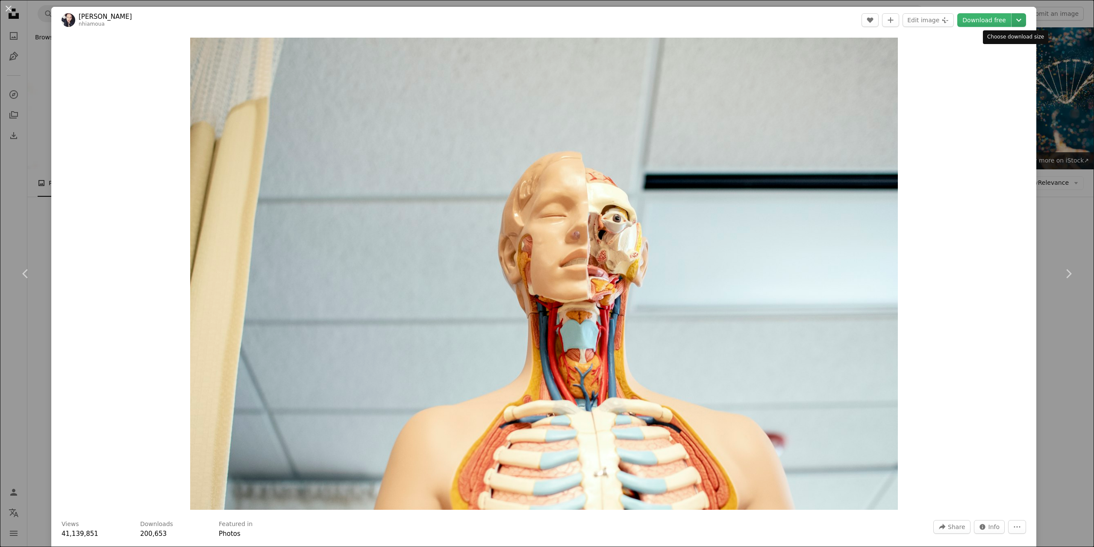 This screenshot has width=1094, height=547. Describe the element at coordinates (990, 527) in the screenshot. I see `button: Stats about this image` at that location.